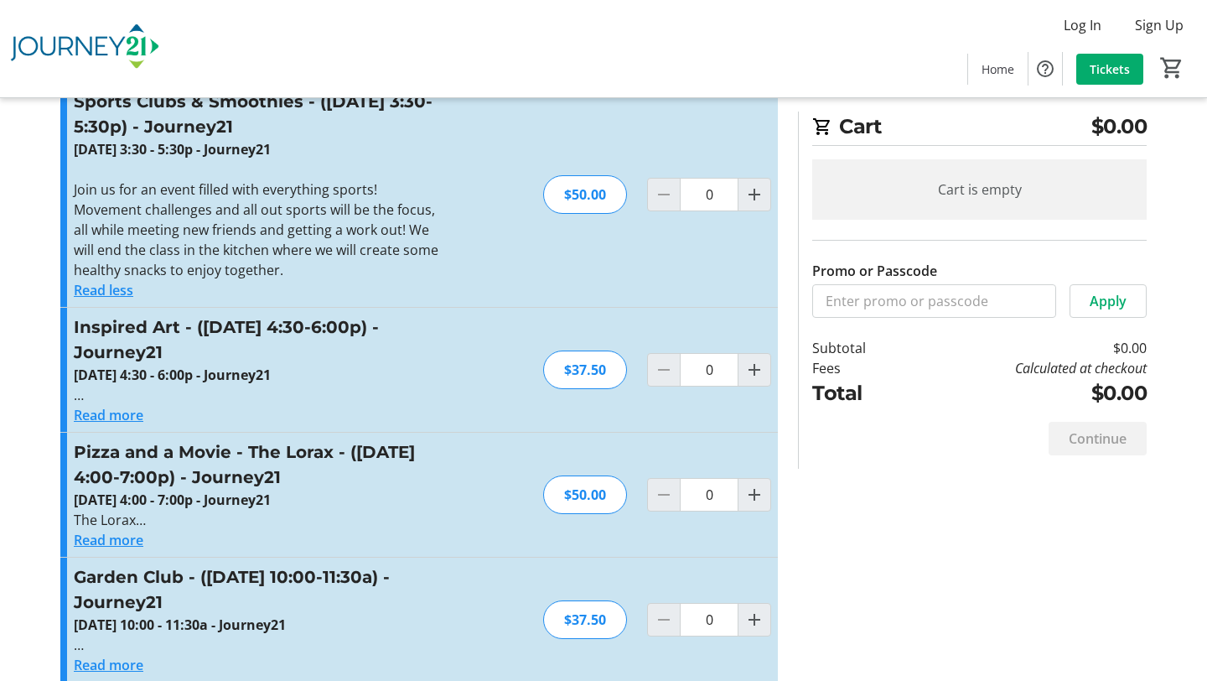 The height and width of the screenshot is (681, 1207). What do you see at coordinates (1119, 127) in the screenshot?
I see `span: $0.00` at bounding box center [1119, 127].